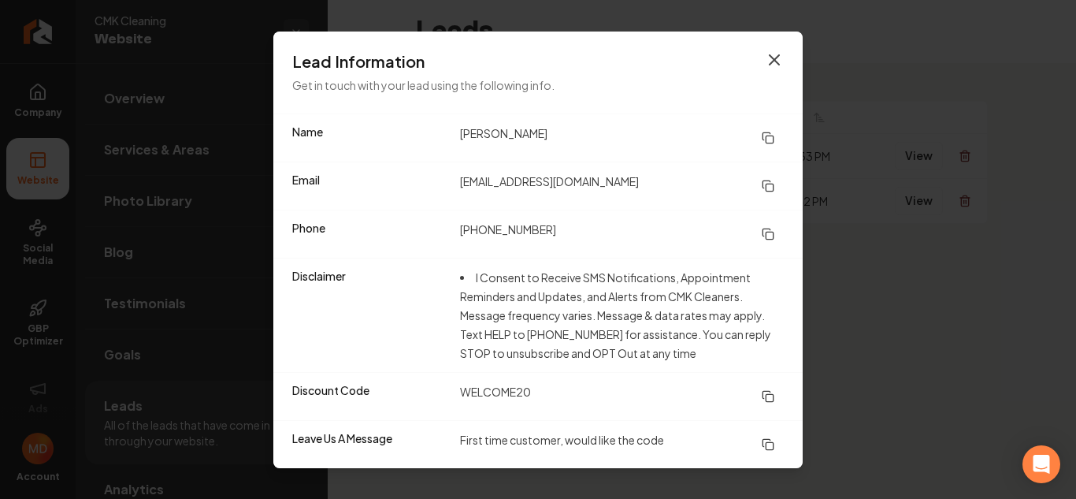 The width and height of the screenshot is (1076, 499). What do you see at coordinates (370, 138) in the screenshot?
I see `dt: Name` at bounding box center [370, 138].